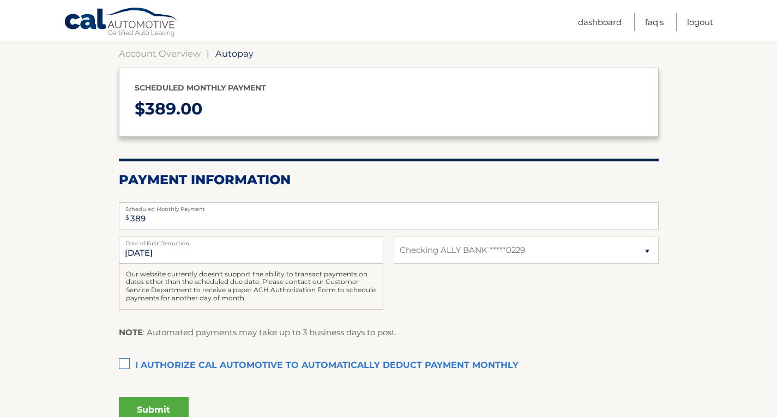 This screenshot has height=417, width=777. What do you see at coordinates (389, 216) in the screenshot?
I see `input: Payment Amount` at bounding box center [389, 216].